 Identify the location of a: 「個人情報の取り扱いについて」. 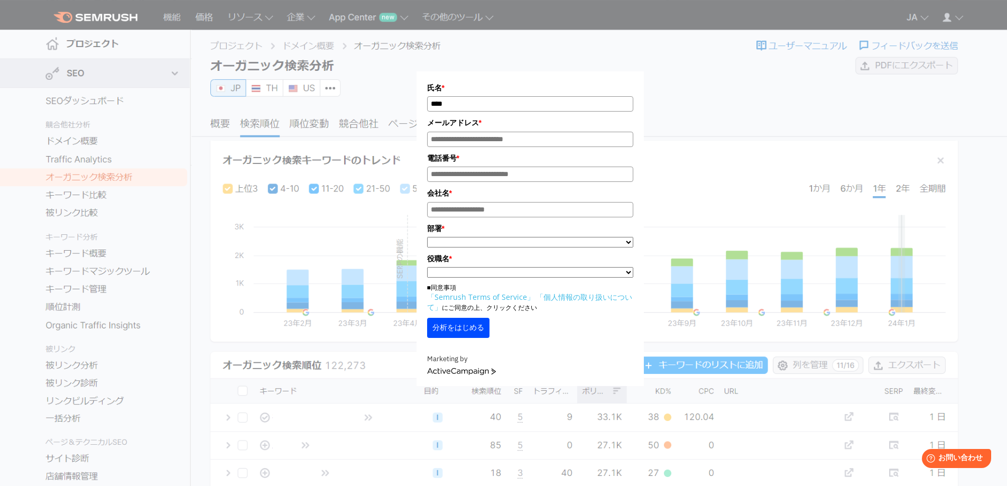
(530, 302).